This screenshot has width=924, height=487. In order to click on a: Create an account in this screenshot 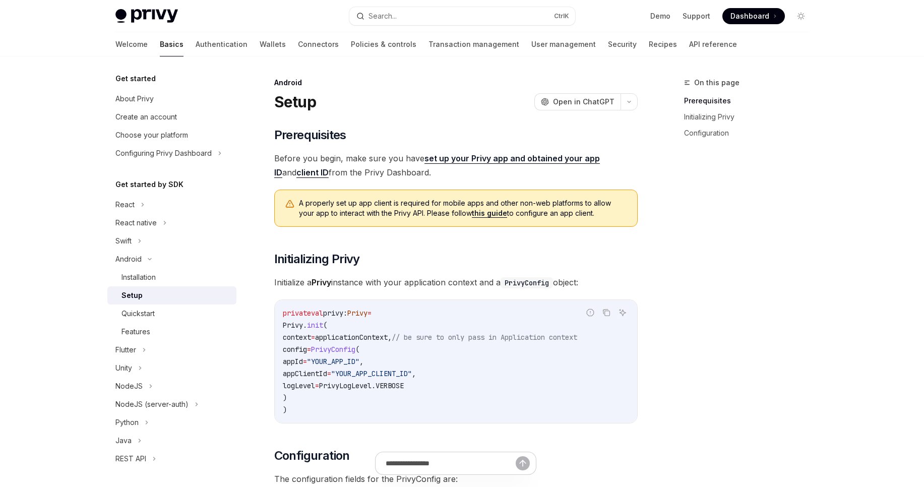, I will do `click(172, 117)`.